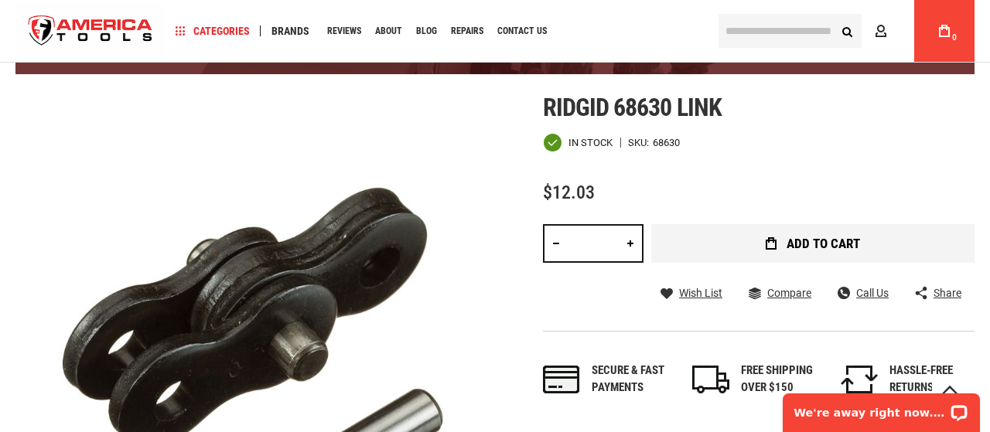  What do you see at coordinates (388, 31) in the screenshot?
I see `span: About` at bounding box center [388, 31].